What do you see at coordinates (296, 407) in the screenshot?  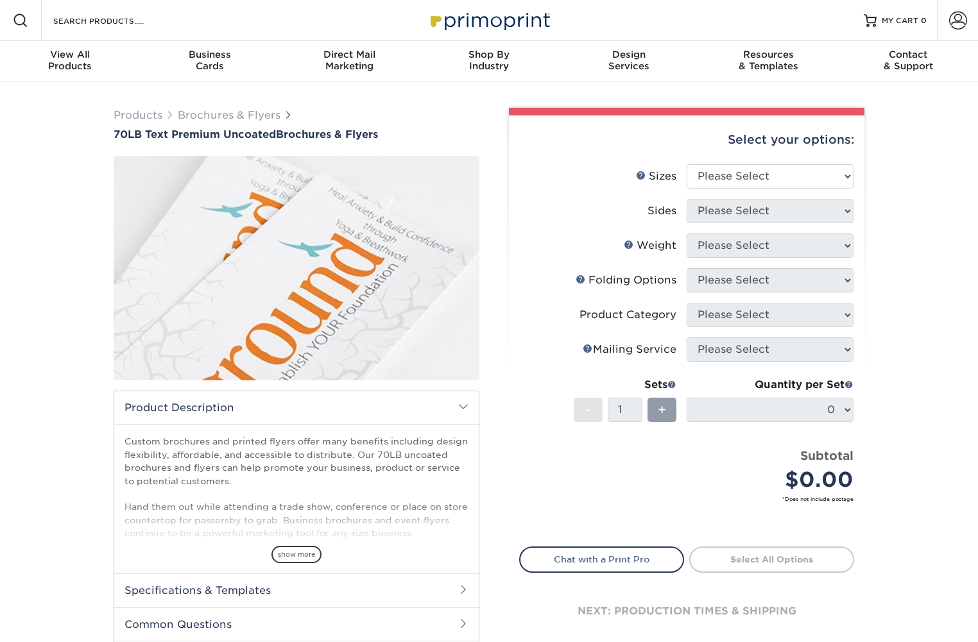 I see `h2: Product Description` at bounding box center [296, 407].